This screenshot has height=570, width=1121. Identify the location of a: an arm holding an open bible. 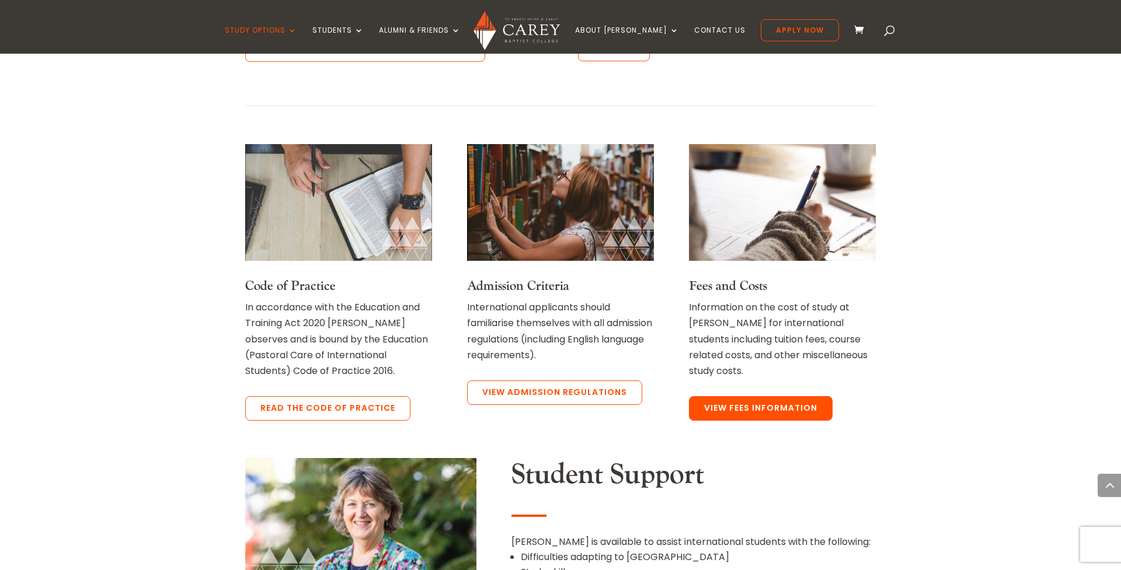
(339, 258).